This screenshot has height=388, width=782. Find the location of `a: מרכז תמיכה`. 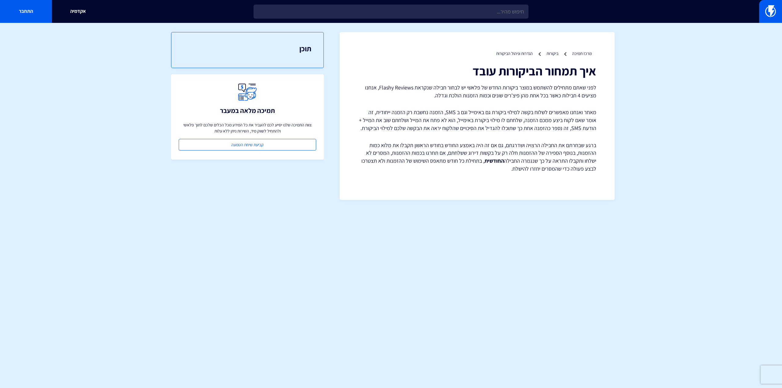

a: מרכז תמיכה is located at coordinates (582, 53).